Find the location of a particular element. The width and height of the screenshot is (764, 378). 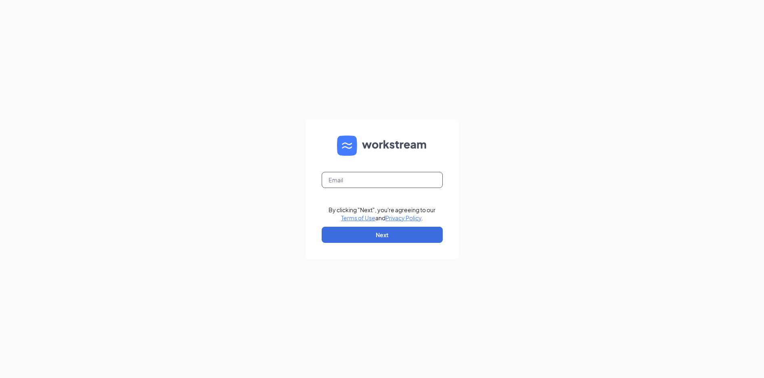

input: Email is located at coordinates (382, 180).